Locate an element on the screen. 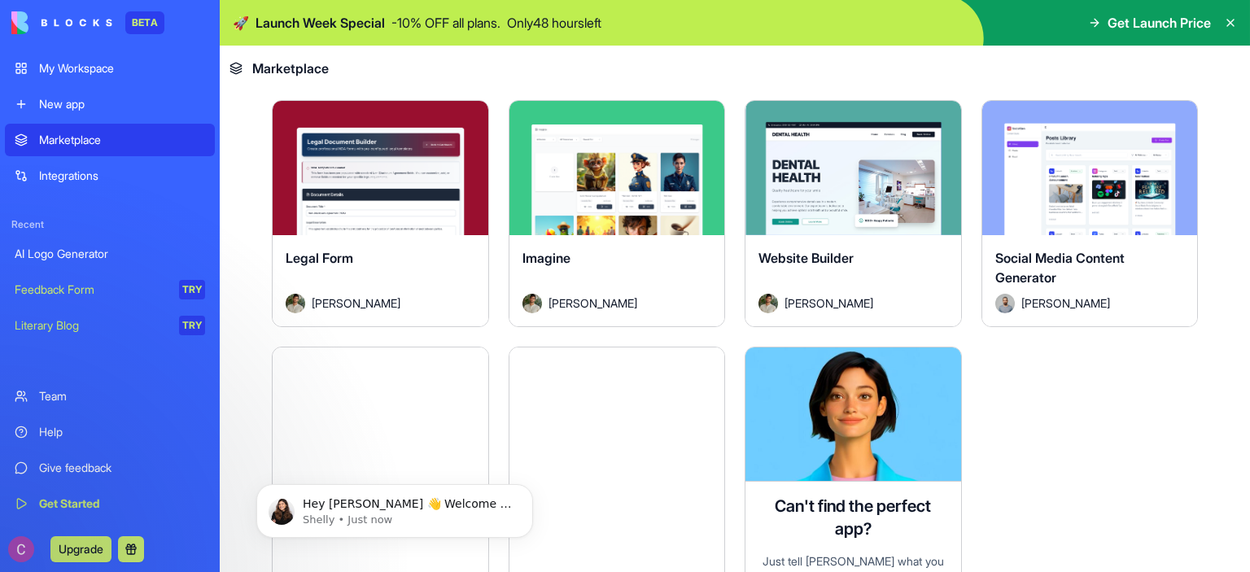 Image resolution: width=1250 pixels, height=572 pixels. a: Integrations is located at coordinates (110, 176).